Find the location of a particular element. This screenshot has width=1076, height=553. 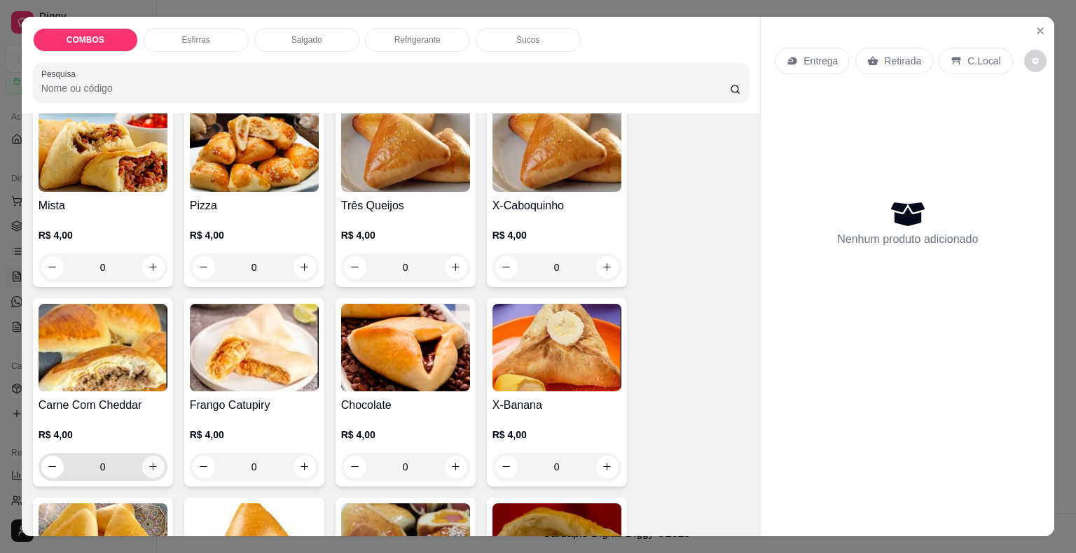

p: Entrega is located at coordinates (820, 61).